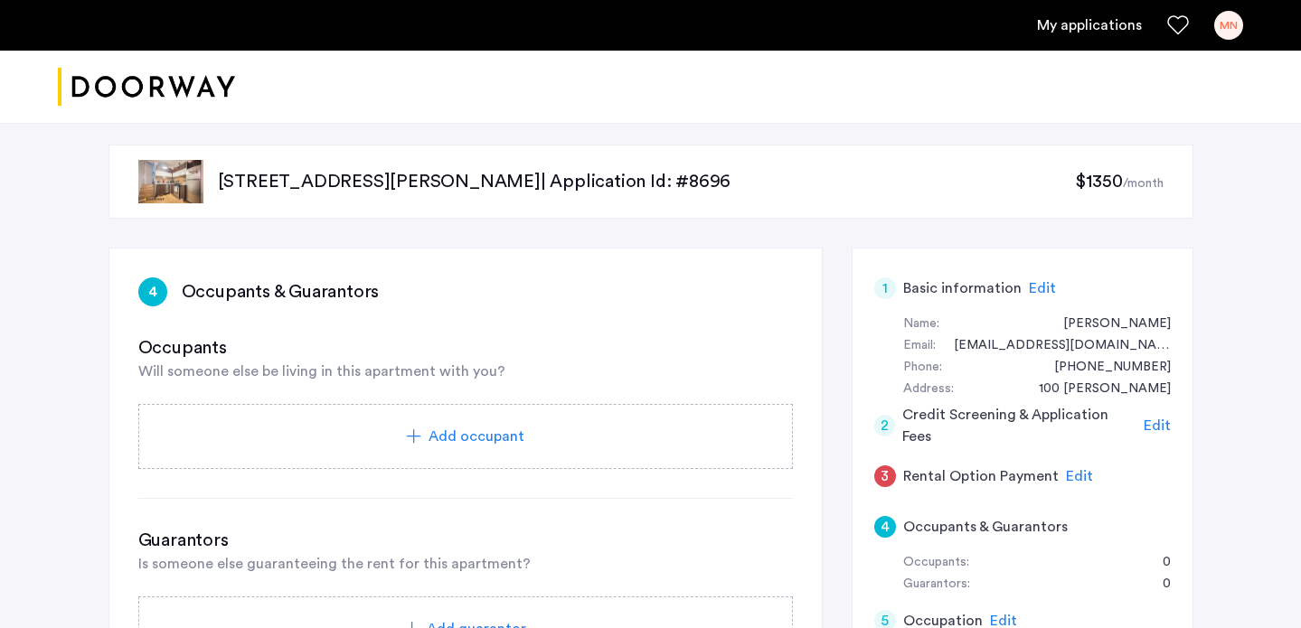  I want to click on a: Cazamio logo, so click(146, 87).